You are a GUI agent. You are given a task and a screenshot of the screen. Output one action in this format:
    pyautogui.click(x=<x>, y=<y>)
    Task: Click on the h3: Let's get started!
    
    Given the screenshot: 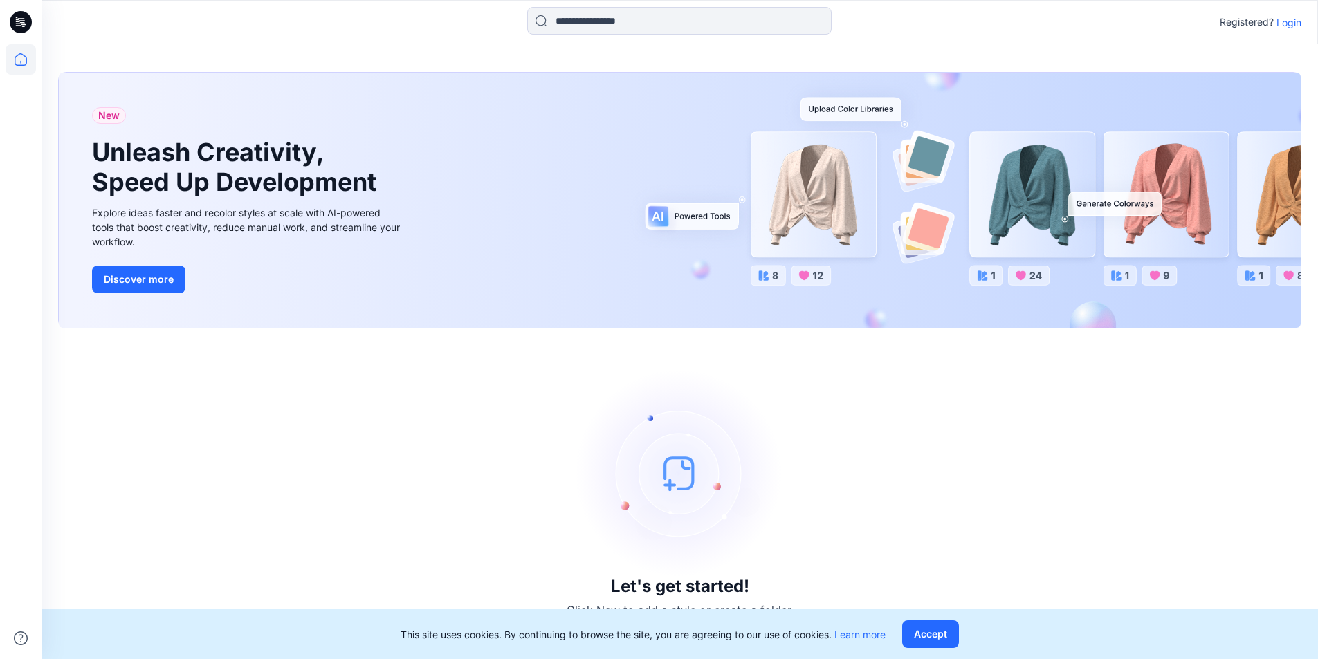 What is the action you would take?
    pyautogui.click(x=680, y=587)
    